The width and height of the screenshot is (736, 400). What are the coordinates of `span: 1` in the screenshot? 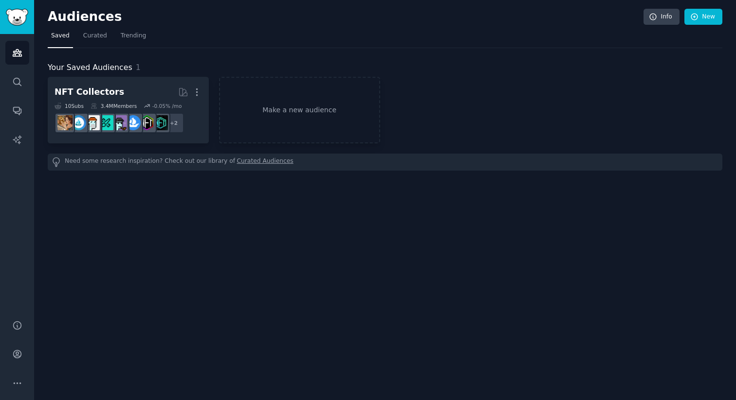 It's located at (138, 67).